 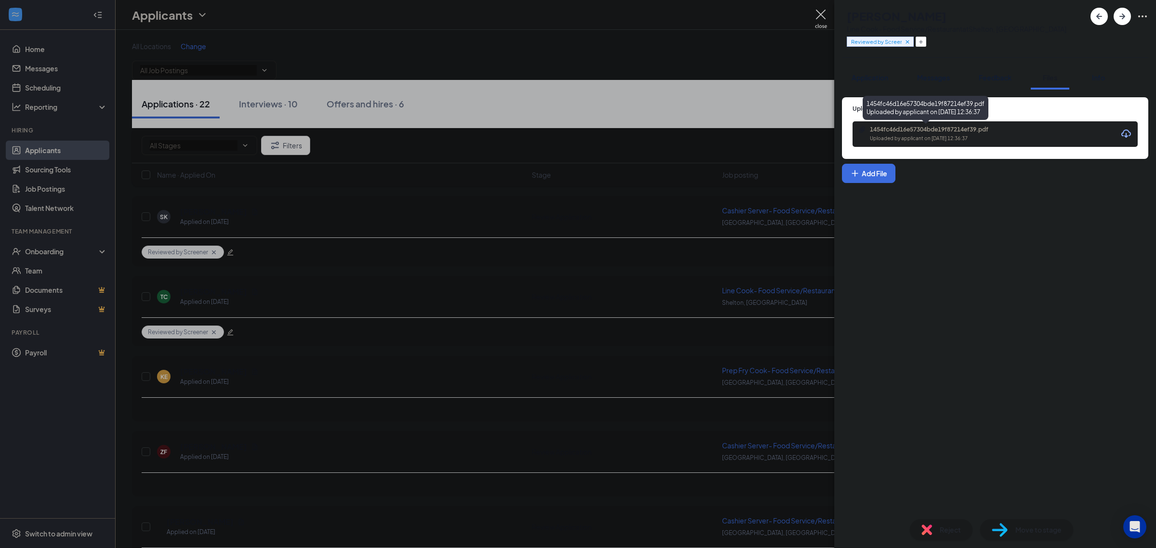 What do you see at coordinates (1050, 78) in the screenshot?
I see `span: Files` at bounding box center [1050, 78].